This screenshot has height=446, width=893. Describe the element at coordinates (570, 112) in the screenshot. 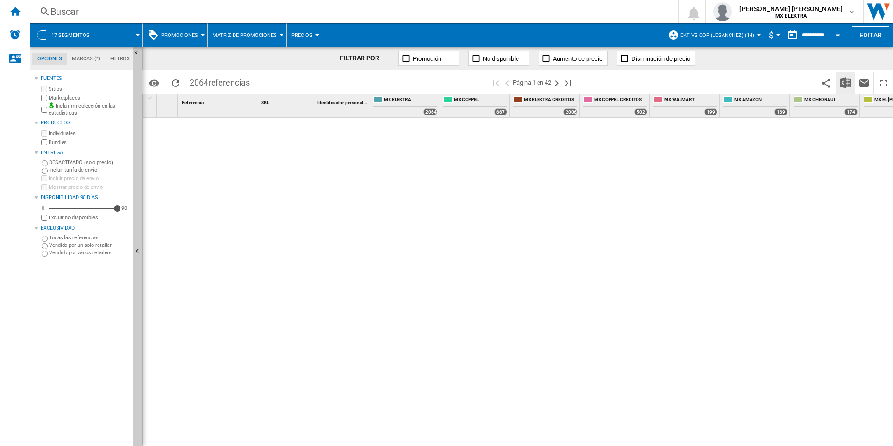

I see `div: 2006 offers sold by MX ELEKTRA CREDITOS` at that location.